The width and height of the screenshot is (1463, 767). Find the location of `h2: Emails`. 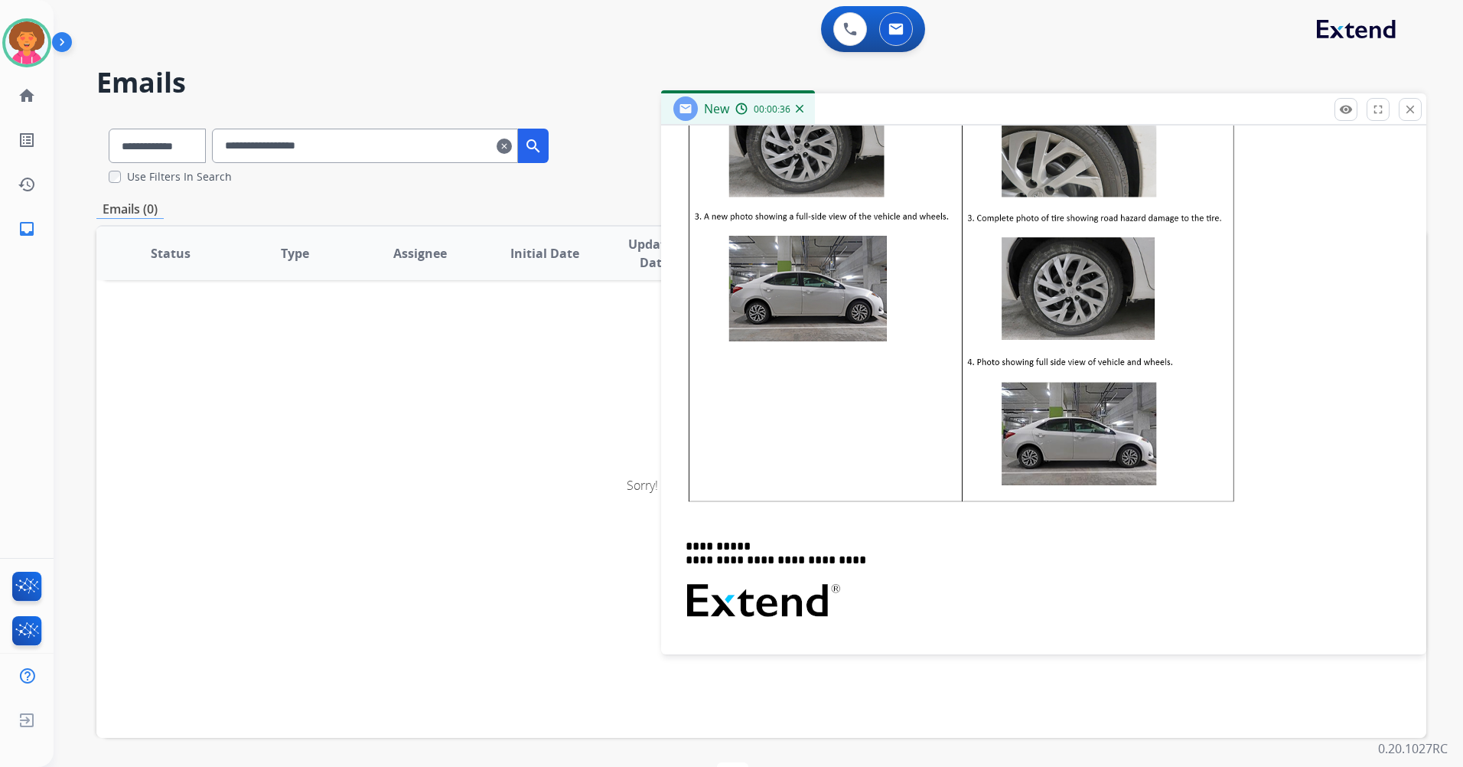

h2: Emails is located at coordinates (761, 83).